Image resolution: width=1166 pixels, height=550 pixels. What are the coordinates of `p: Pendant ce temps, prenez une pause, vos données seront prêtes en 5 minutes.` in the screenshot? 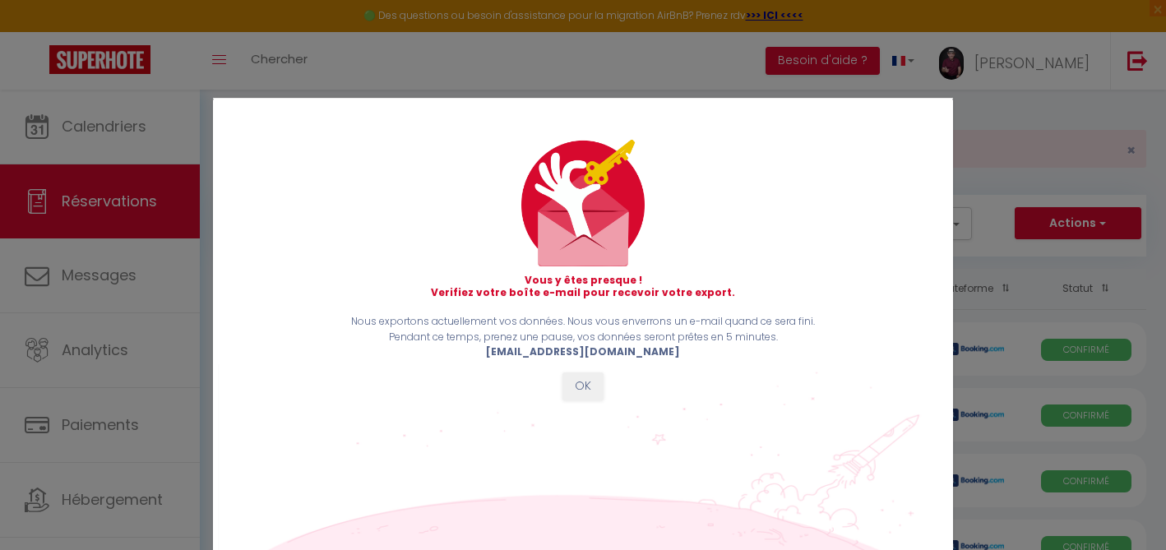 It's located at (583, 337).